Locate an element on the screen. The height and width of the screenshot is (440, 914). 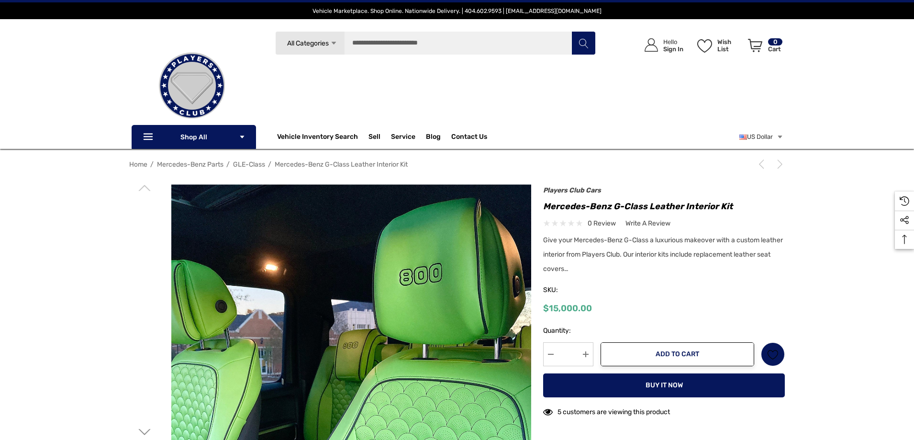
span: Contact Us is located at coordinates (469, 138).